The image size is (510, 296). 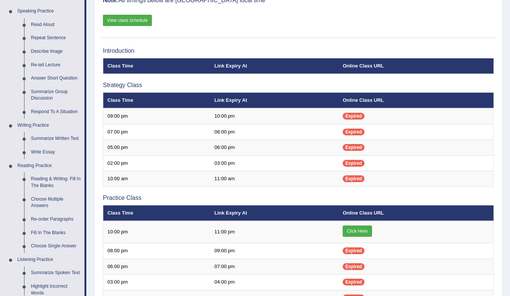 I want to click on a: Reading Practice, so click(x=49, y=166).